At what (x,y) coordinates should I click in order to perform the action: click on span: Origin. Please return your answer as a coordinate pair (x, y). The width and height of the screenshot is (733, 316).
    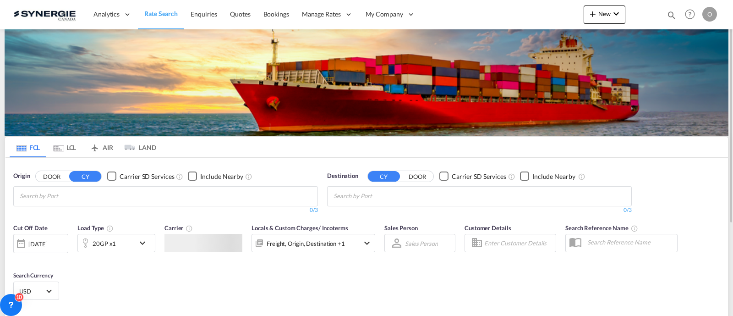
    Looking at the image, I should click on (22, 176).